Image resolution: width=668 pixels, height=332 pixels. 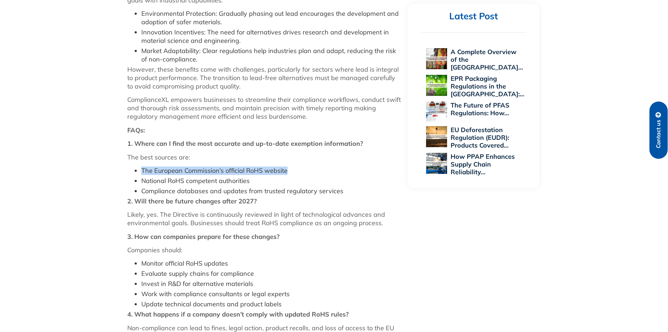 I want to click on img: EU Deforestation Regulation (EUDR): Products Covered and Compliance Essentials, so click(x=437, y=136).